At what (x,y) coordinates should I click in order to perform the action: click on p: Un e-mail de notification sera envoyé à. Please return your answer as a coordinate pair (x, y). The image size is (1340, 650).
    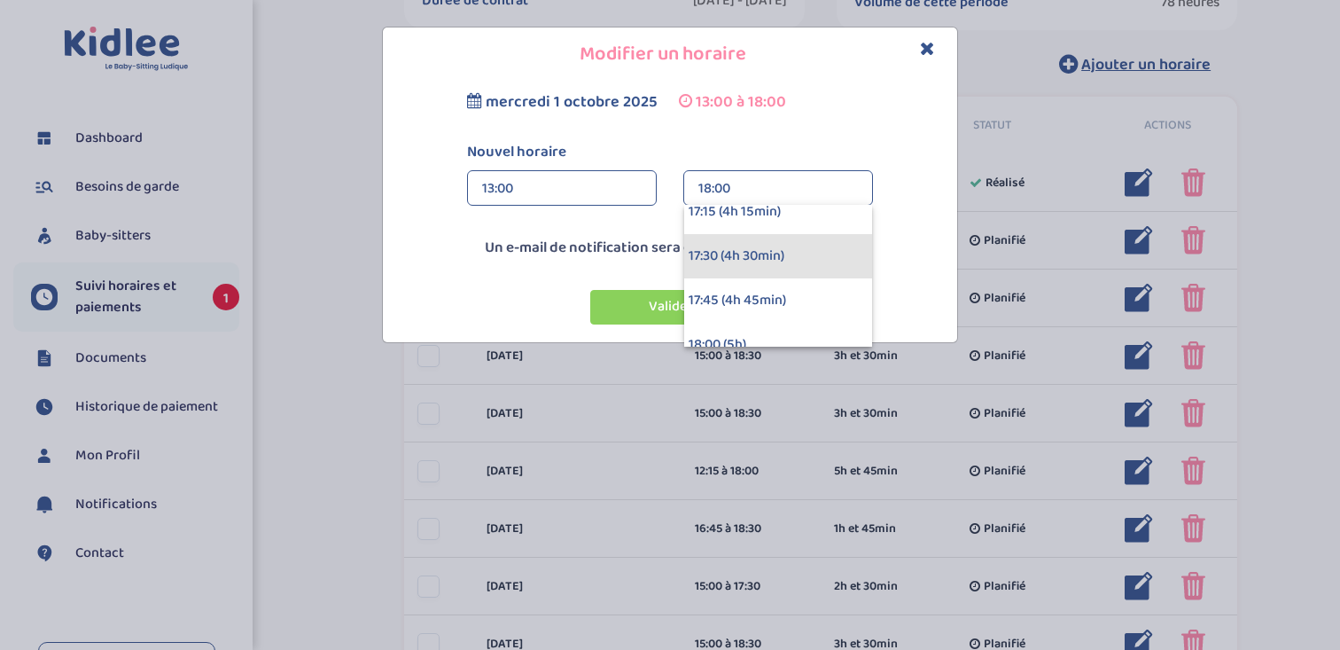
    Looking at the image, I should click on (670, 248).